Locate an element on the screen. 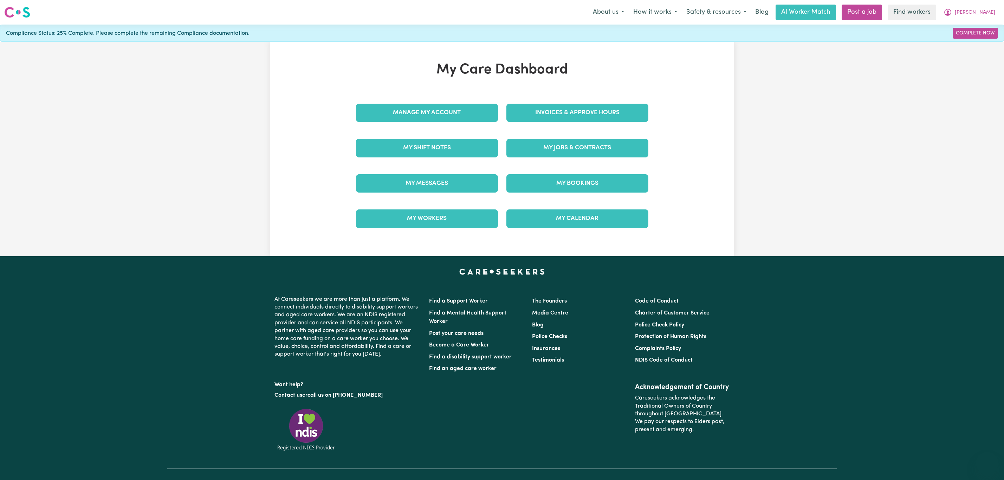 The image size is (1004, 480). a: Careseekers home page is located at coordinates (502, 272).